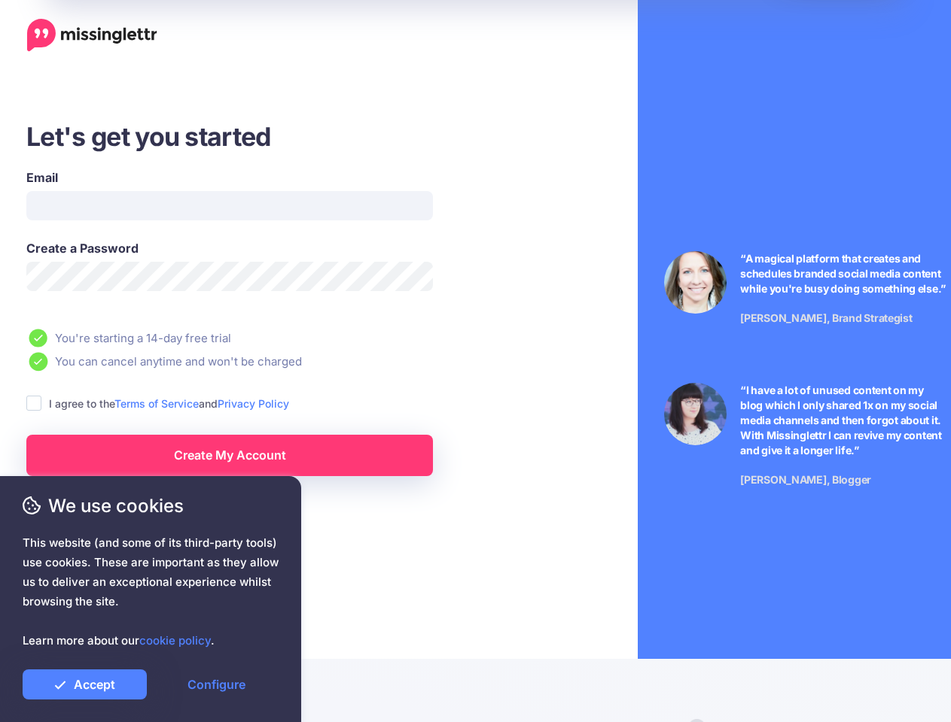 Image resolution: width=951 pixels, height=722 pixels. I want to click on a: Home, so click(92, 35).